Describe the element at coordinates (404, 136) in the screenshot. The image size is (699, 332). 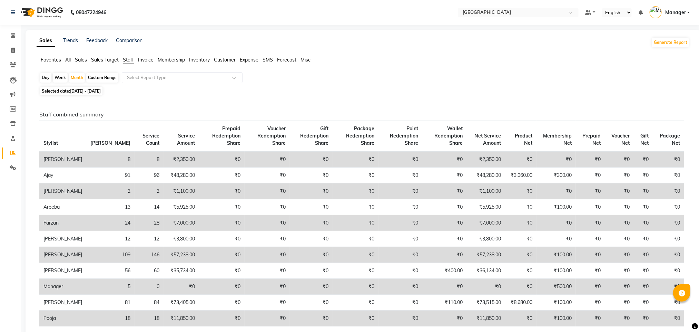
I see `span: Point Redemption Share` at that location.